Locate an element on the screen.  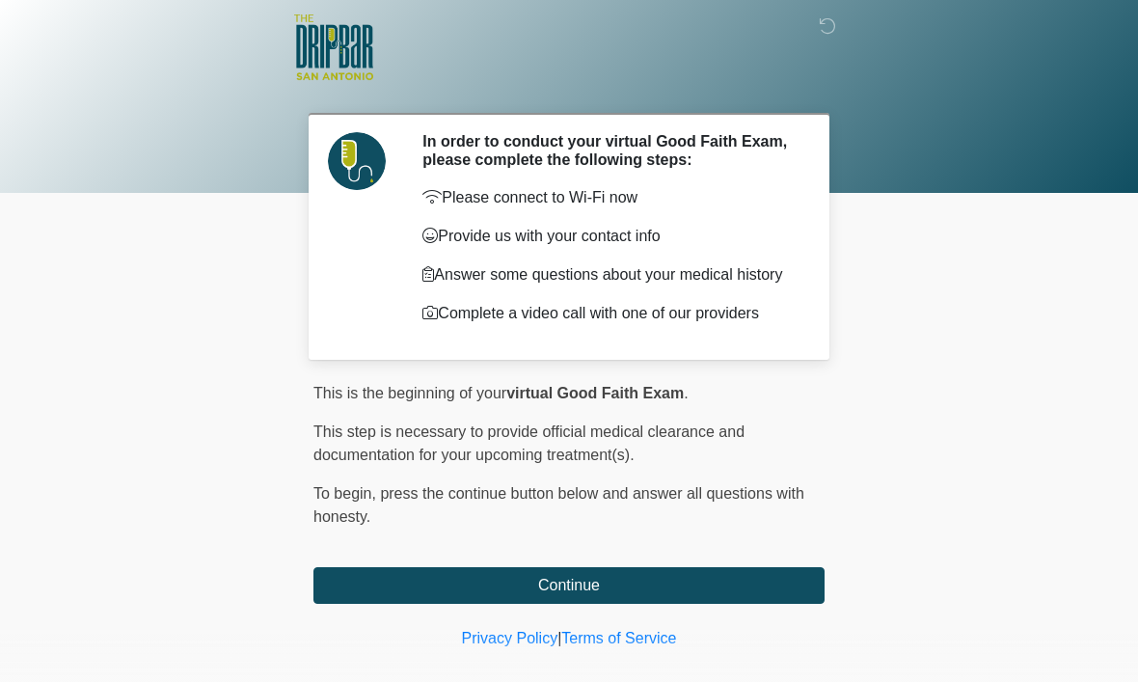
a: Terms of Service is located at coordinates (618, 638).